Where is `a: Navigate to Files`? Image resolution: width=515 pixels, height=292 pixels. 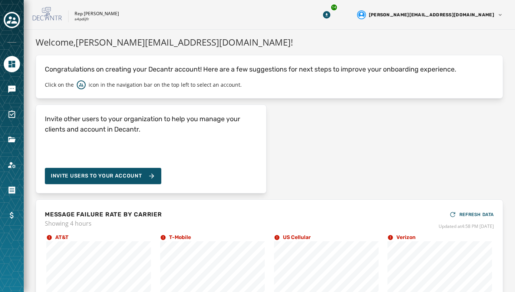
a: Navigate to Files is located at coordinates (12, 140).